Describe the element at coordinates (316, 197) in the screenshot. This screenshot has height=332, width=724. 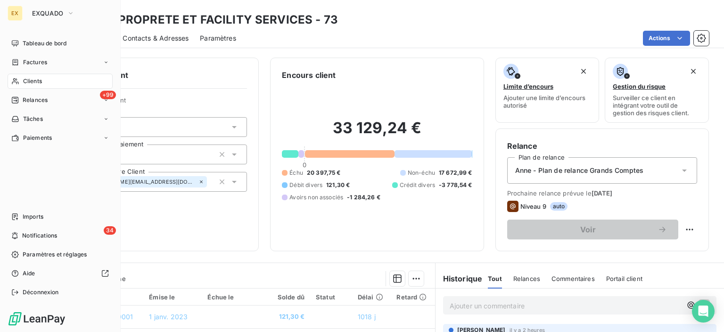
I see `span: Avoirs non associés` at that location.